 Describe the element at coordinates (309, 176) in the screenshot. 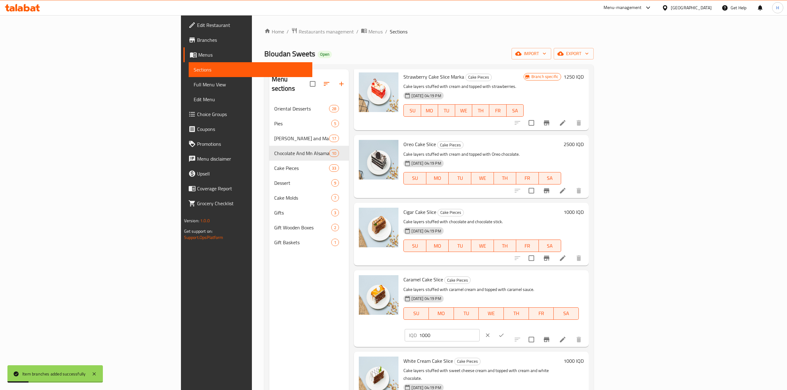

I see `nav: Menu sections` at that location.